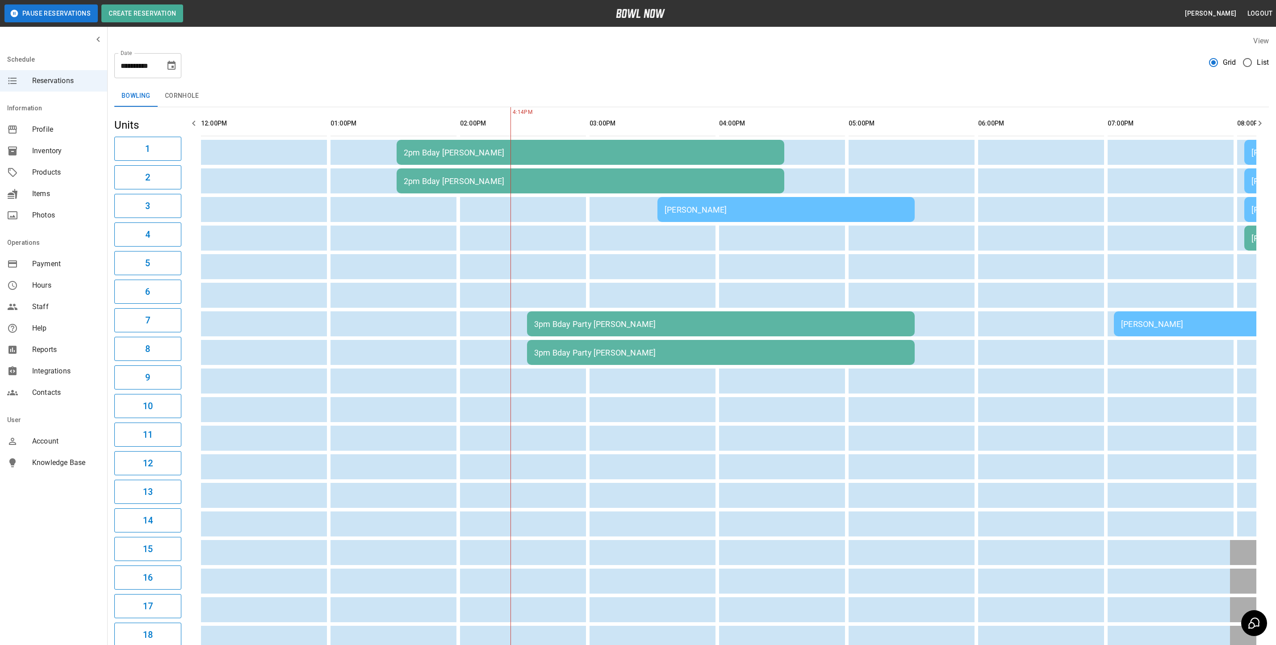 The height and width of the screenshot is (645, 1276). What do you see at coordinates (523, 123) in the screenshot?
I see `th: 02:00PM` at bounding box center [523, 123].